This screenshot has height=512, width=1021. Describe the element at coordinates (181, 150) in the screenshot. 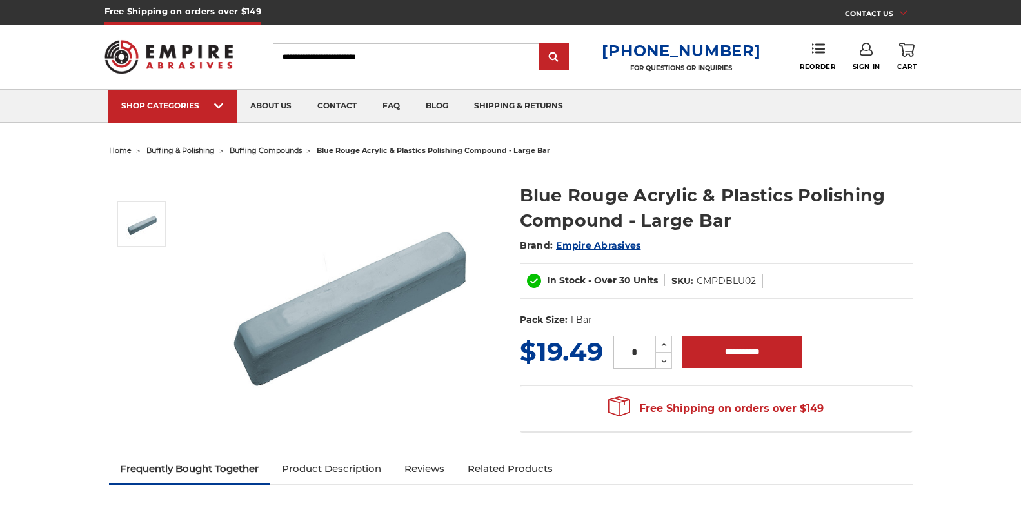

I see `a: buffing & polishing` at that location.